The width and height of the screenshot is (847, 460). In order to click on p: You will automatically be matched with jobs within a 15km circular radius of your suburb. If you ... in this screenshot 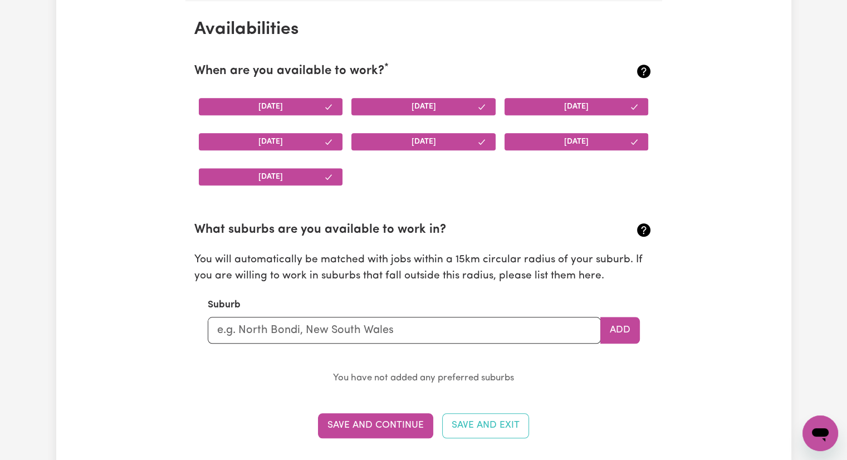, I will do `click(424, 268)`.